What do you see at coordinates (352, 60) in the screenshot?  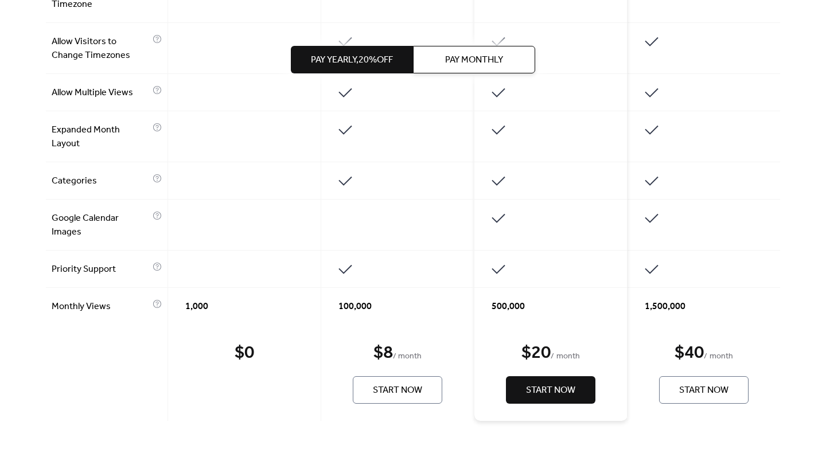 I see `button: Pay Yearly,20%off` at bounding box center [352, 60].